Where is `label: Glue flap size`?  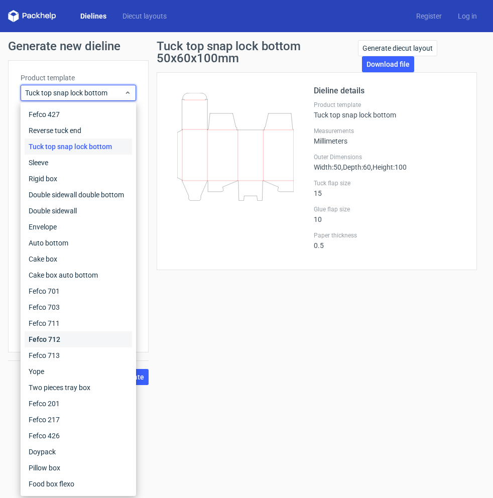 label: Glue flap size is located at coordinates (389, 210).